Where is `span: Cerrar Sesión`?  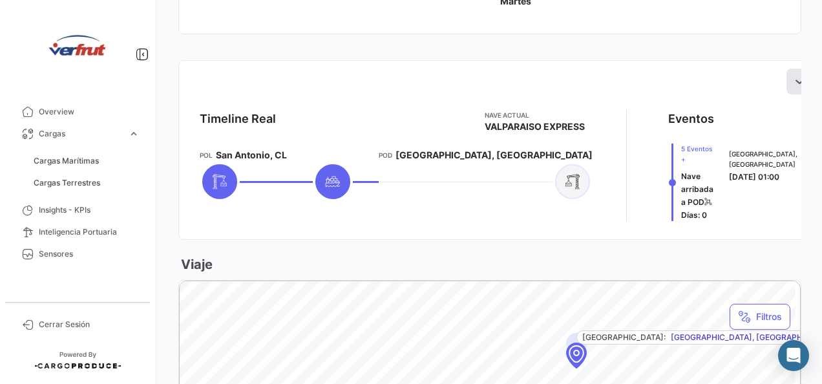 span: Cerrar Sesión is located at coordinates (89, 324).